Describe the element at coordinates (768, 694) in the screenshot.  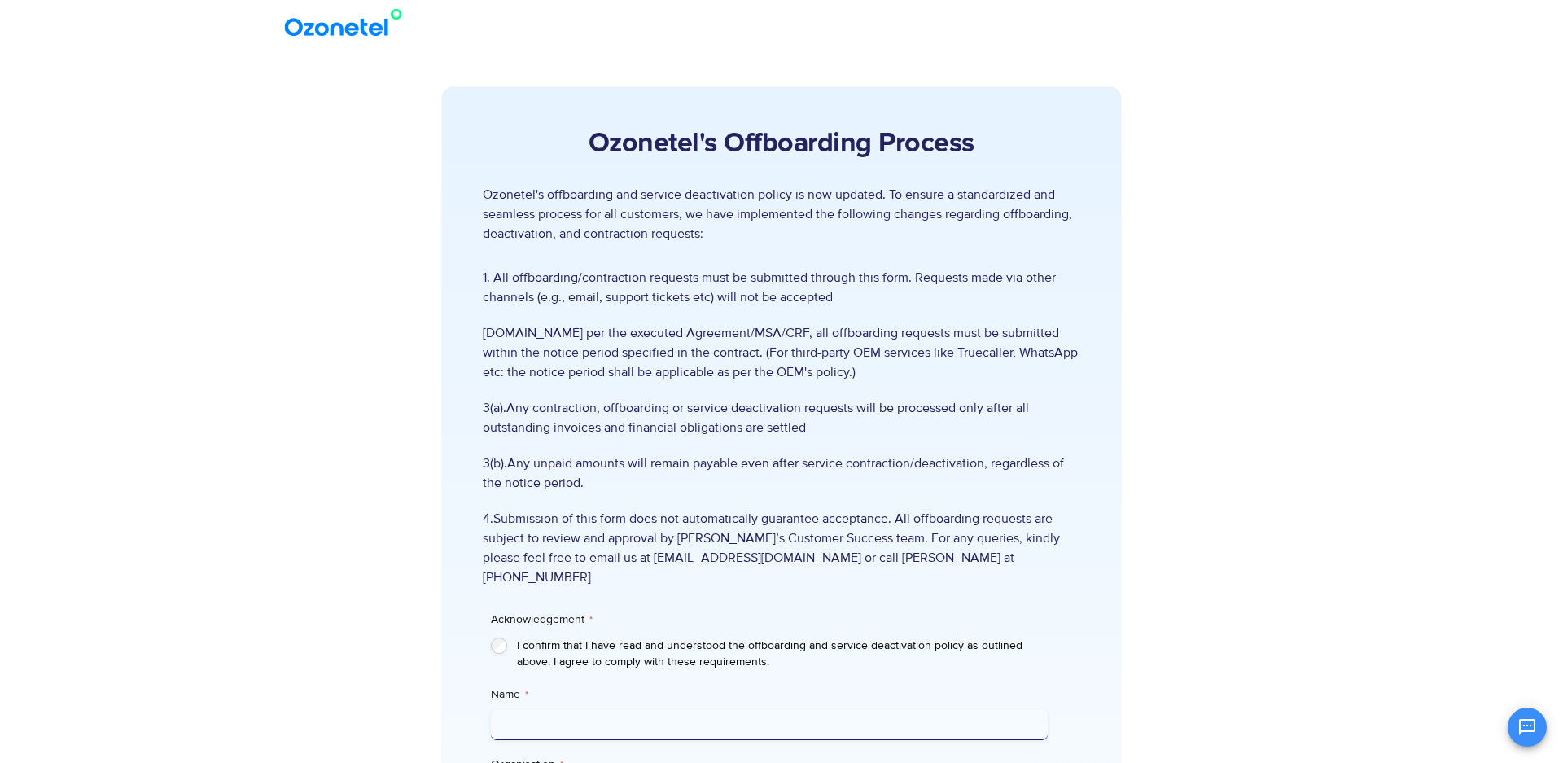
I see `label: Name` at that location.